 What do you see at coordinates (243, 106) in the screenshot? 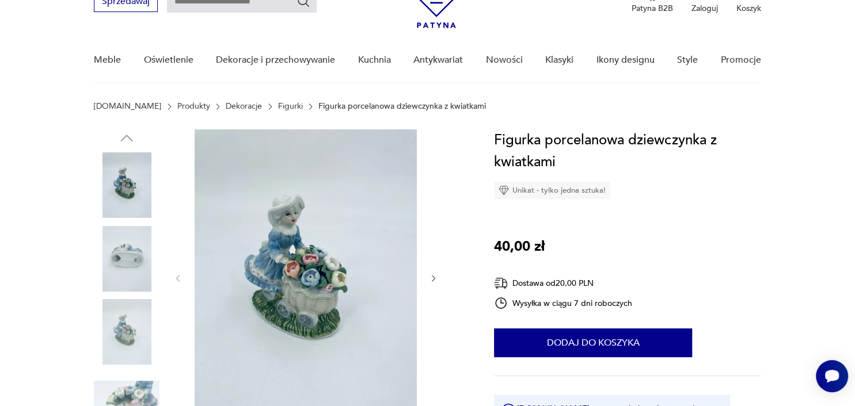
I see `a: Dekoracje` at bounding box center [243, 106].